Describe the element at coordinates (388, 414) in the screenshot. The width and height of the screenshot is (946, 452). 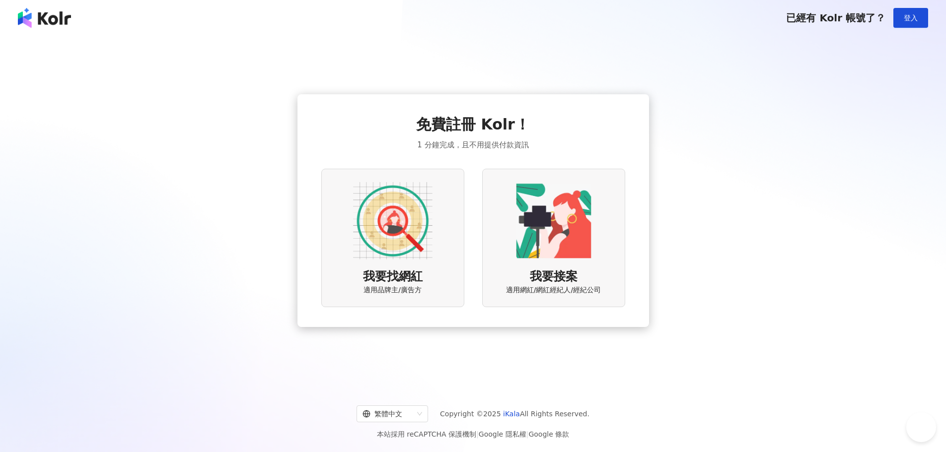
I see `div: 繁體中文` at that location.